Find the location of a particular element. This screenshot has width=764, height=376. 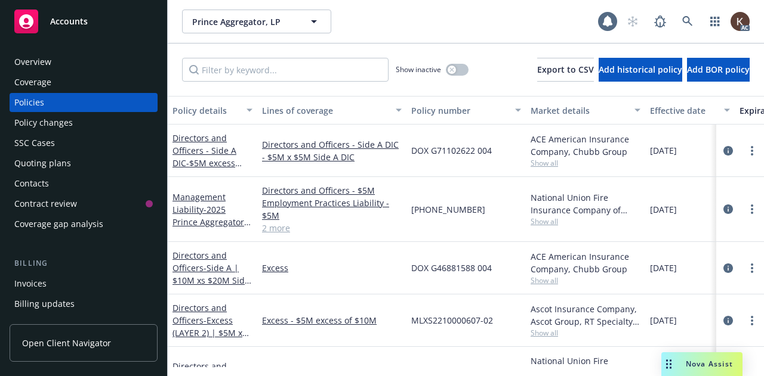

button: Export to CSV is located at coordinates (565, 70).